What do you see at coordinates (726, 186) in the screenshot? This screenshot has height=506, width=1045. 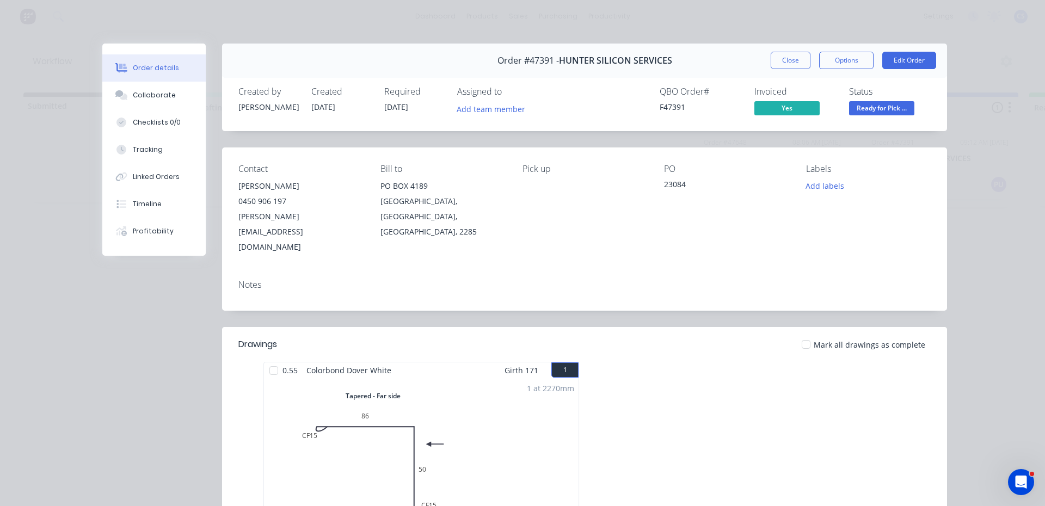 I see `div: 23084` at bounding box center [726, 186].